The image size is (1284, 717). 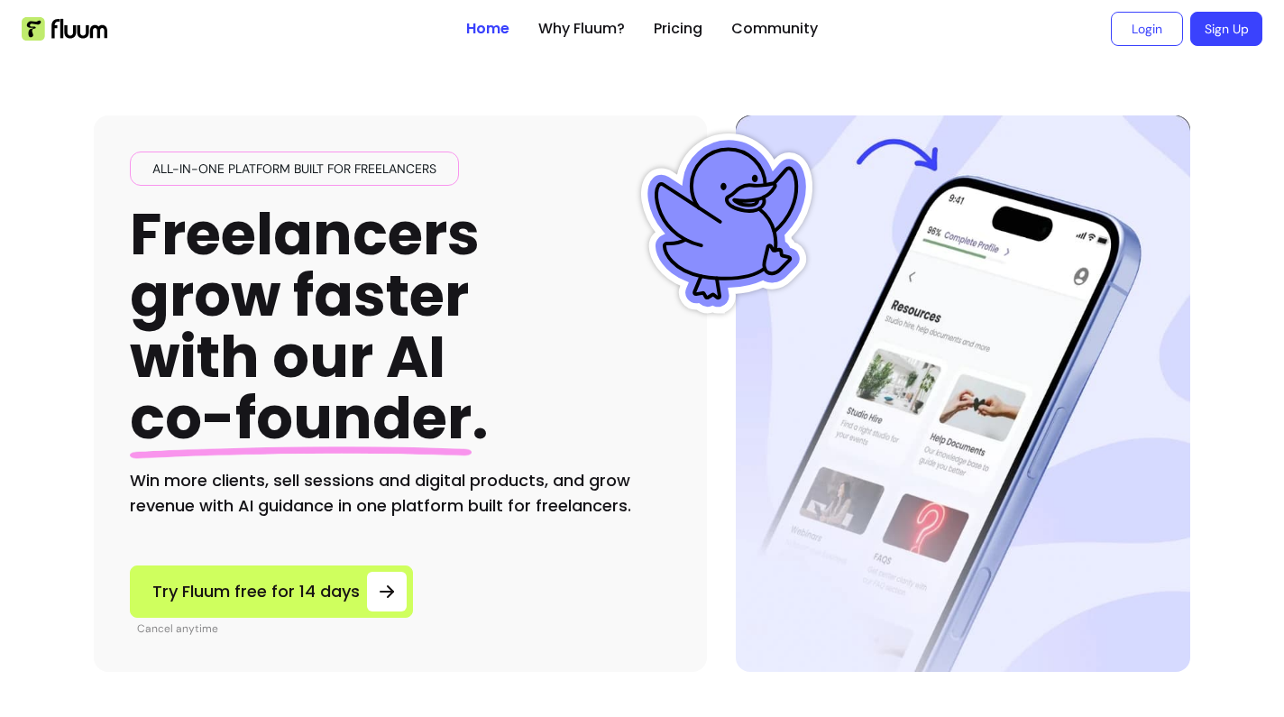 I want to click on a: Community, so click(x=775, y=29).